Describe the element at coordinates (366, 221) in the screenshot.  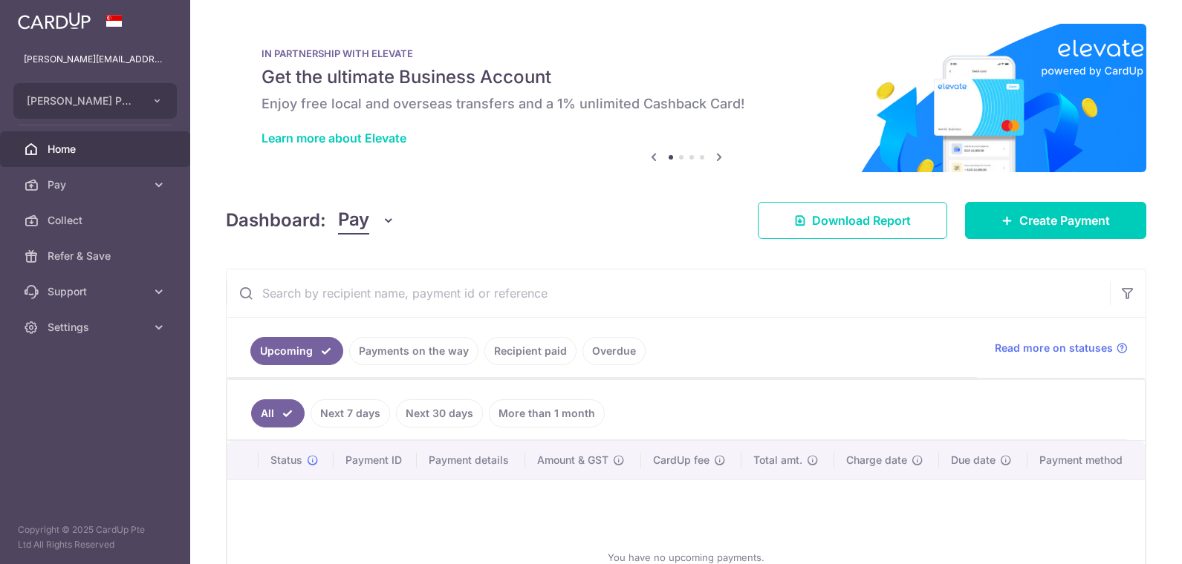
I see `button: Pay` at that location.